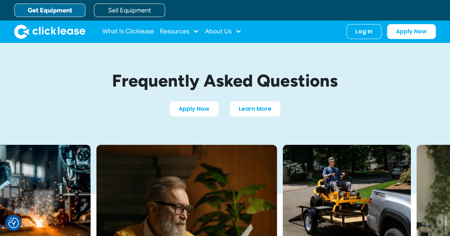 The height and width of the screenshot is (236, 450). I want to click on a: Sell Equipment, so click(129, 10).